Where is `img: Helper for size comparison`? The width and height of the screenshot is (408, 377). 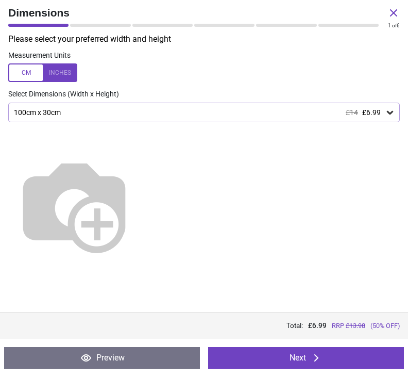
img: Helper for size comparison is located at coordinates (74, 205).